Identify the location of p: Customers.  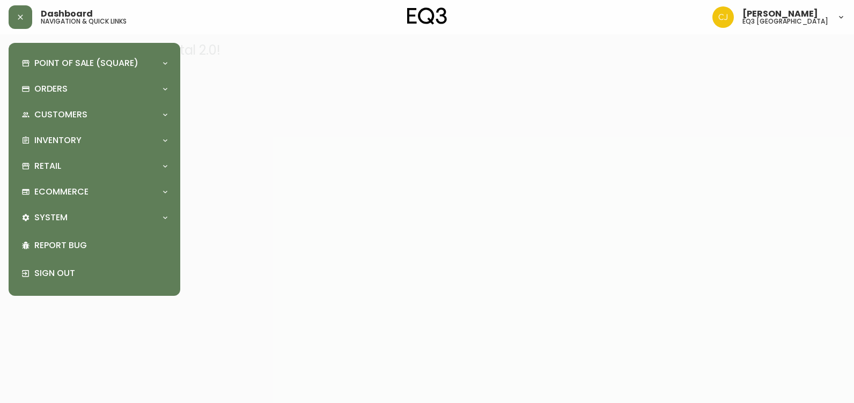
(61, 115).